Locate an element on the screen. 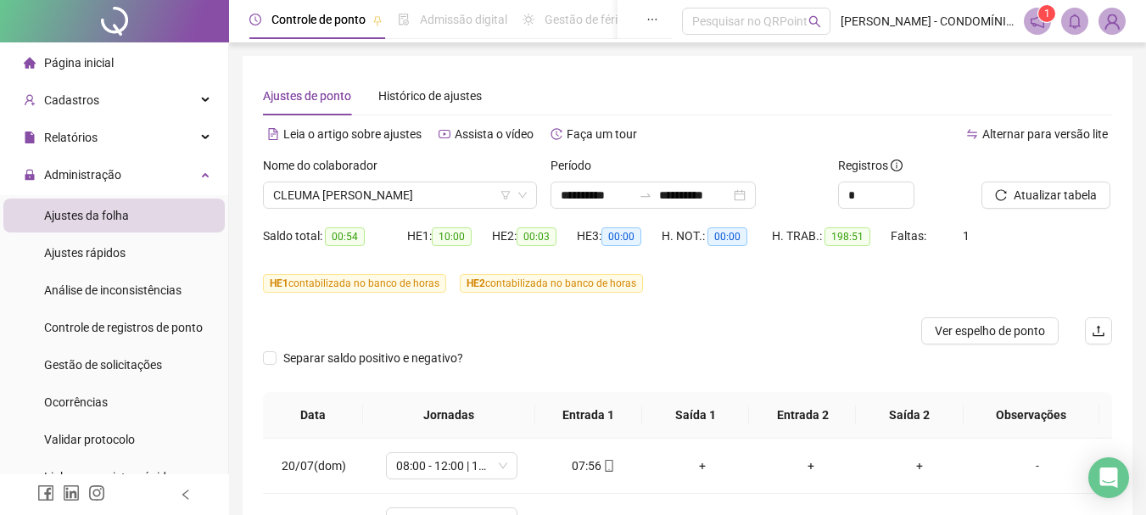  span: reload is located at coordinates (1001, 195).